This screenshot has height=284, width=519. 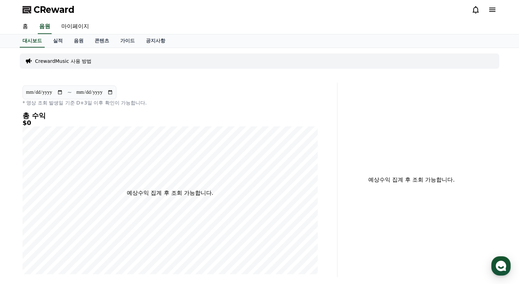 I want to click on a: 실적, so click(x=58, y=41).